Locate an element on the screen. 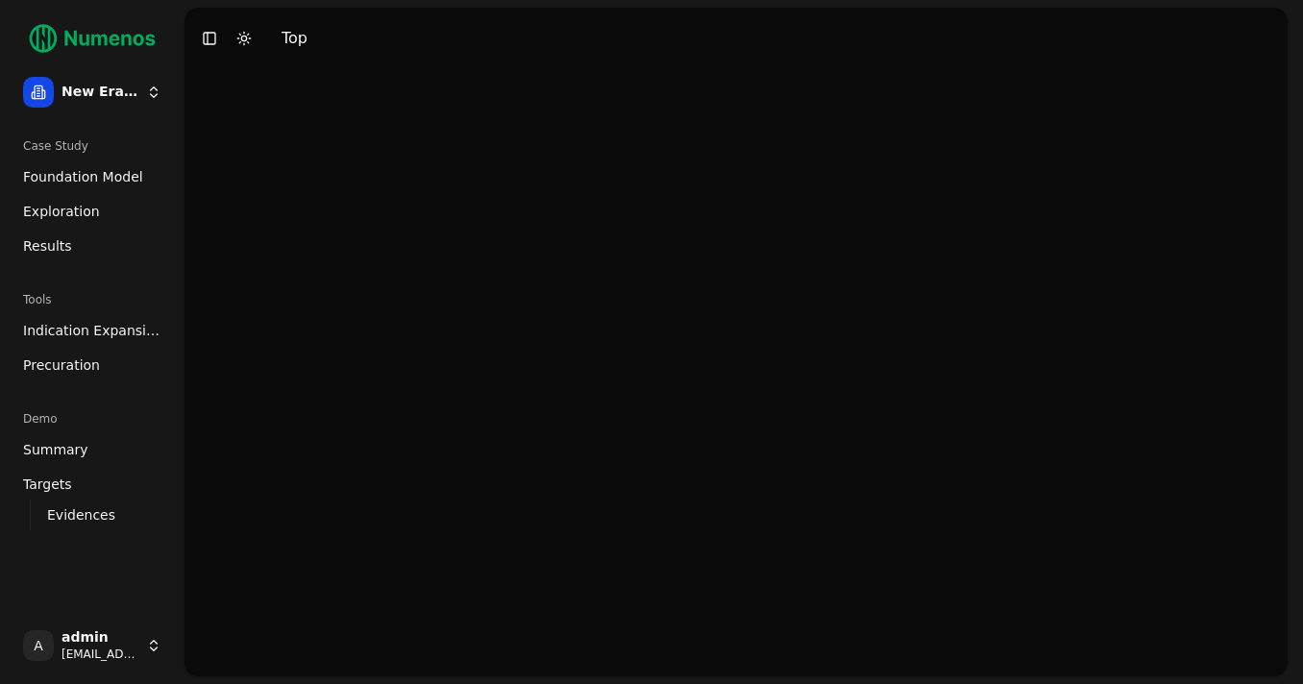 The height and width of the screenshot is (684, 1303). a: Foundation Model is located at coordinates (92, 177).